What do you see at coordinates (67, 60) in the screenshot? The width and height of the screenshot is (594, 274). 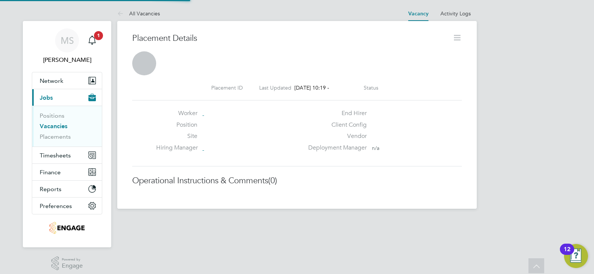 I see `span: Monty Symons` at bounding box center [67, 60].